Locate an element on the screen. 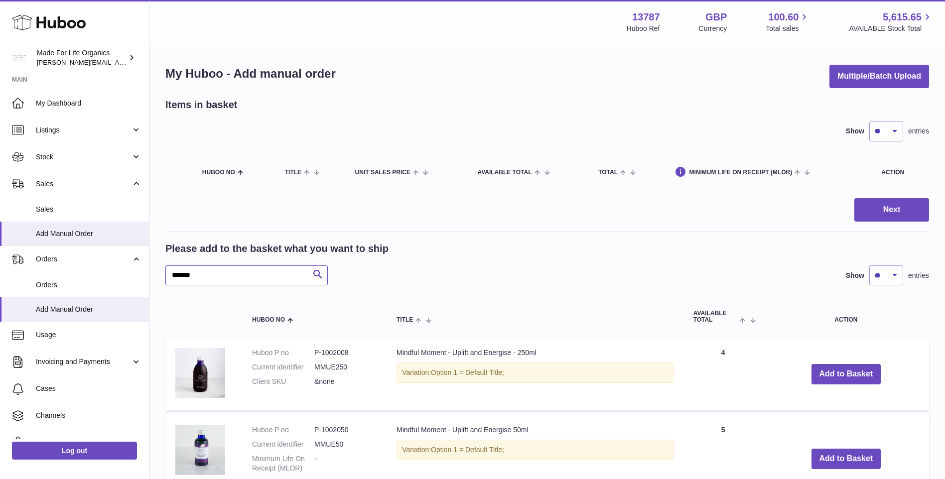 Image resolution: width=945 pixels, height=479 pixels. span: Unit Sales Price is located at coordinates (383, 172).